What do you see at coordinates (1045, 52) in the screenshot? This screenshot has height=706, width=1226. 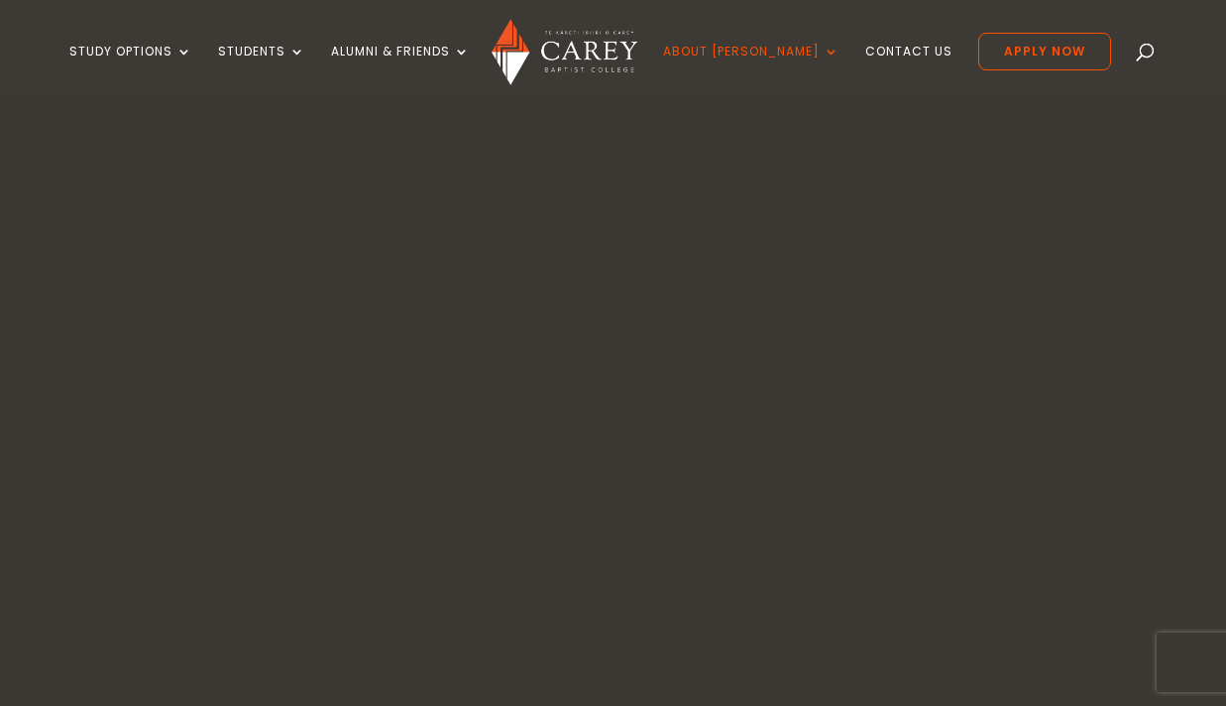 I see `a: Apply Now` at bounding box center [1045, 52].